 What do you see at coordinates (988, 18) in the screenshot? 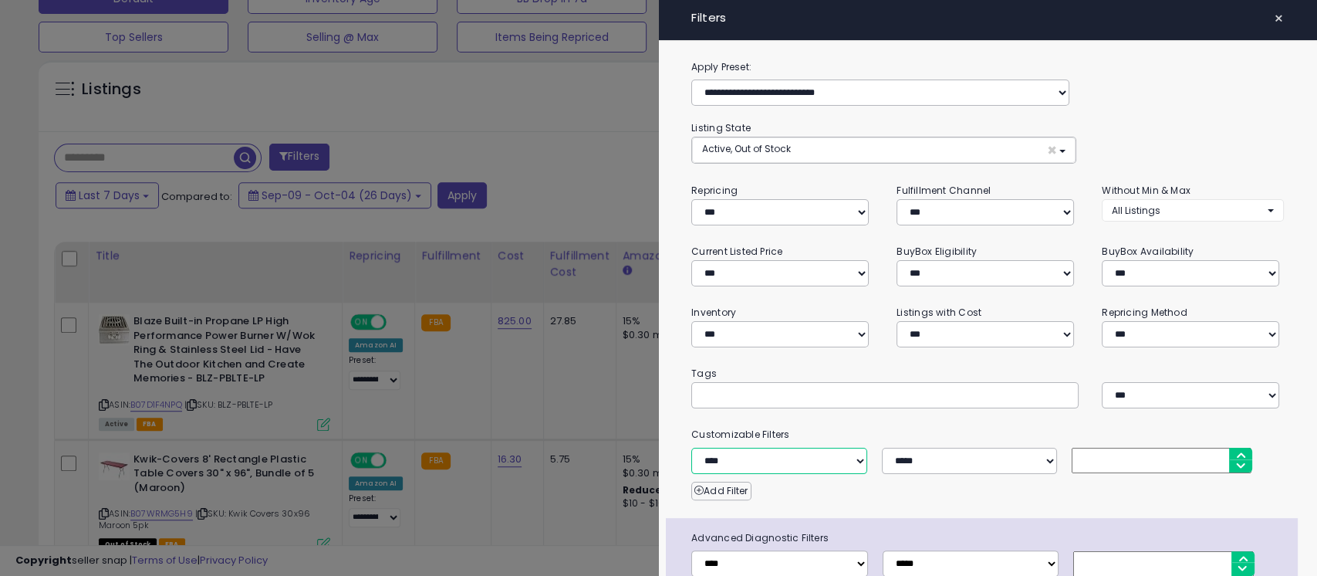
I see `h4: Filters` at bounding box center [988, 18].